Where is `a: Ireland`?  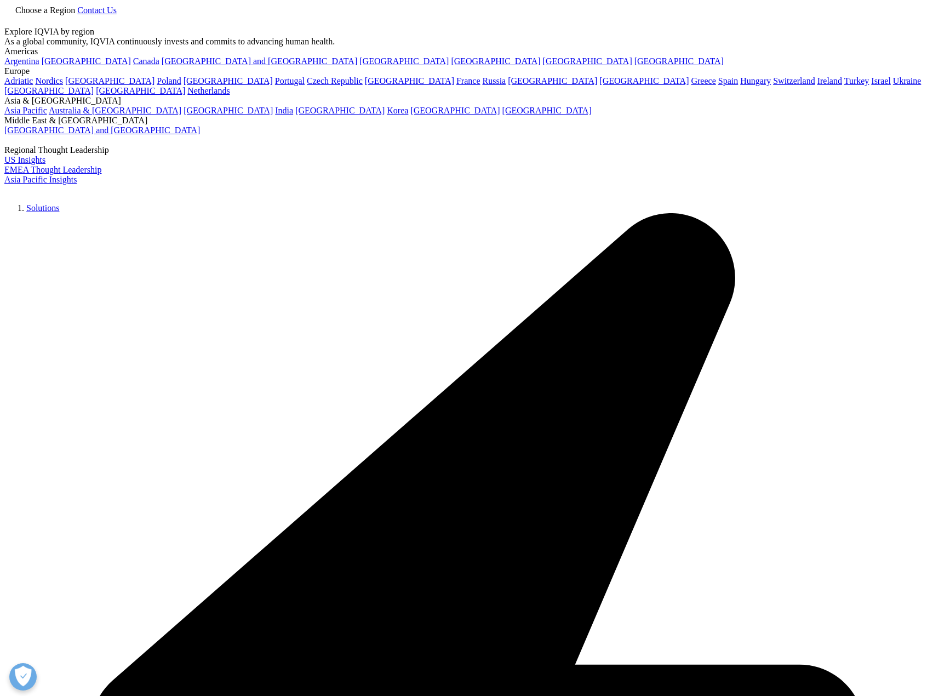 a: Ireland is located at coordinates (830, 81).